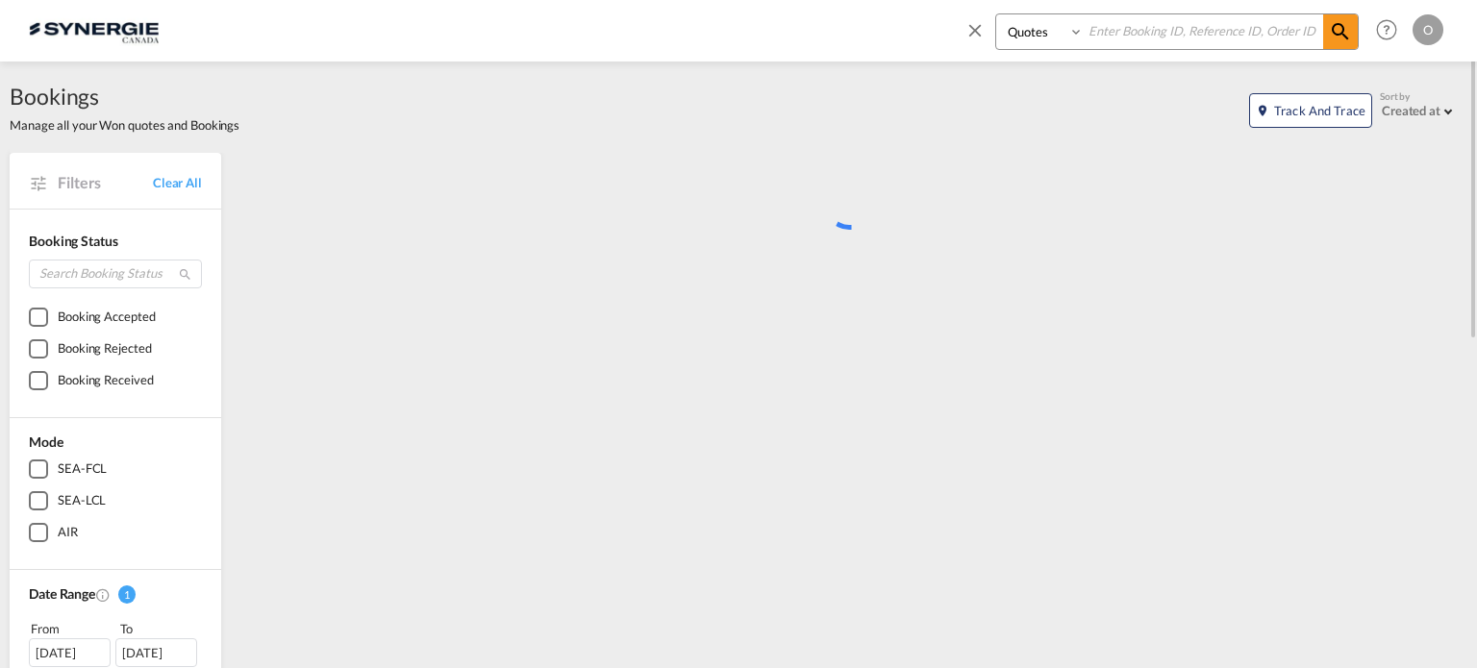 Image resolution: width=1477 pixels, height=668 pixels. I want to click on div: O, so click(1428, 30).